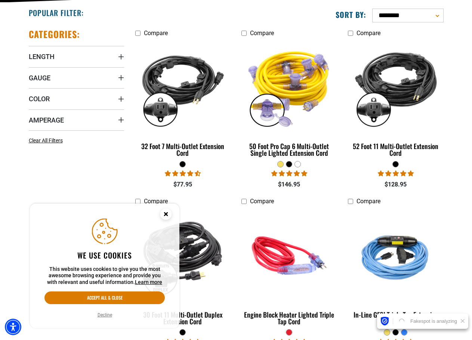 The image size is (472, 340). What do you see at coordinates (56, 13) in the screenshot?
I see `h2: Popular Filter:` at bounding box center [56, 13].